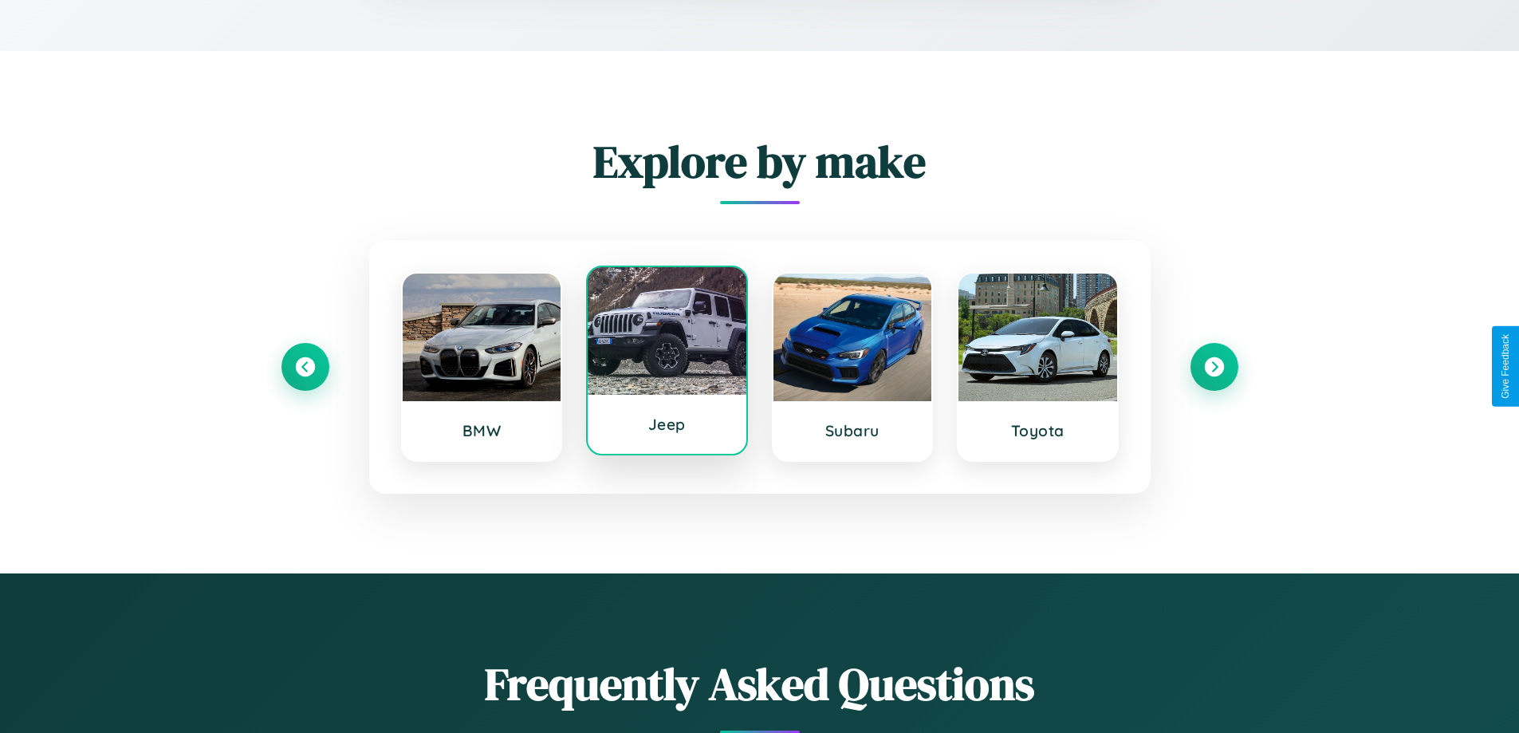 Image resolution: width=1519 pixels, height=733 pixels. What do you see at coordinates (1038, 431) in the screenshot?
I see `h3: Toyota` at bounding box center [1038, 431].